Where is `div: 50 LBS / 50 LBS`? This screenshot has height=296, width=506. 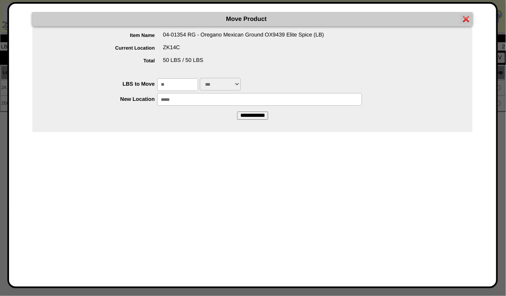
div: 50 LBS / 50 LBS is located at coordinates (261, 63).